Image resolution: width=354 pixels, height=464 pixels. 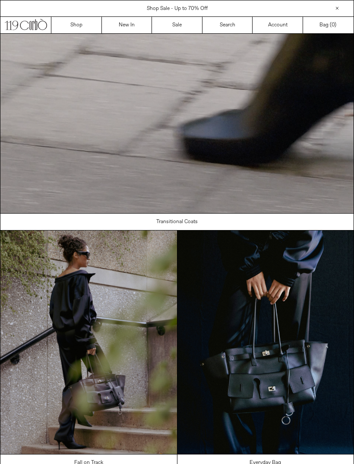 What do you see at coordinates (127, 25) in the screenshot?
I see `a: New In` at bounding box center [127, 25].